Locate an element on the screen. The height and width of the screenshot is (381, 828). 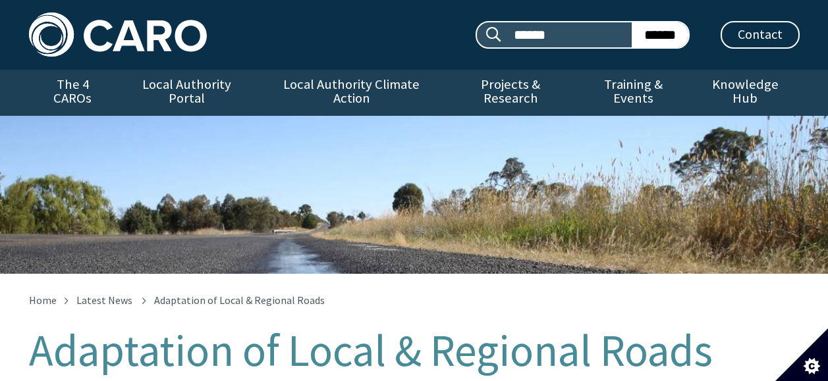
a: Home is located at coordinates (43, 300).